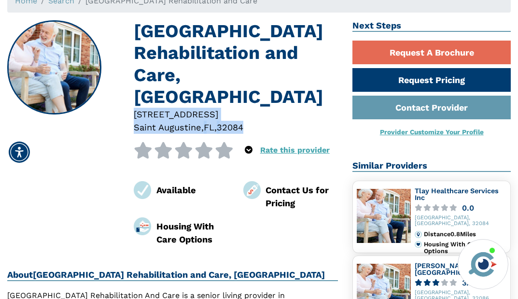 This screenshot has width=518, height=299. I want to click on a: 3.1, so click(460, 282).